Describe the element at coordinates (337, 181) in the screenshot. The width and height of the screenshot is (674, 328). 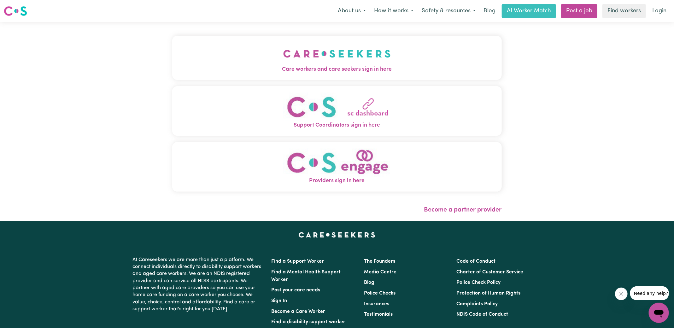
I see `span: Providers sign in here` at that location.